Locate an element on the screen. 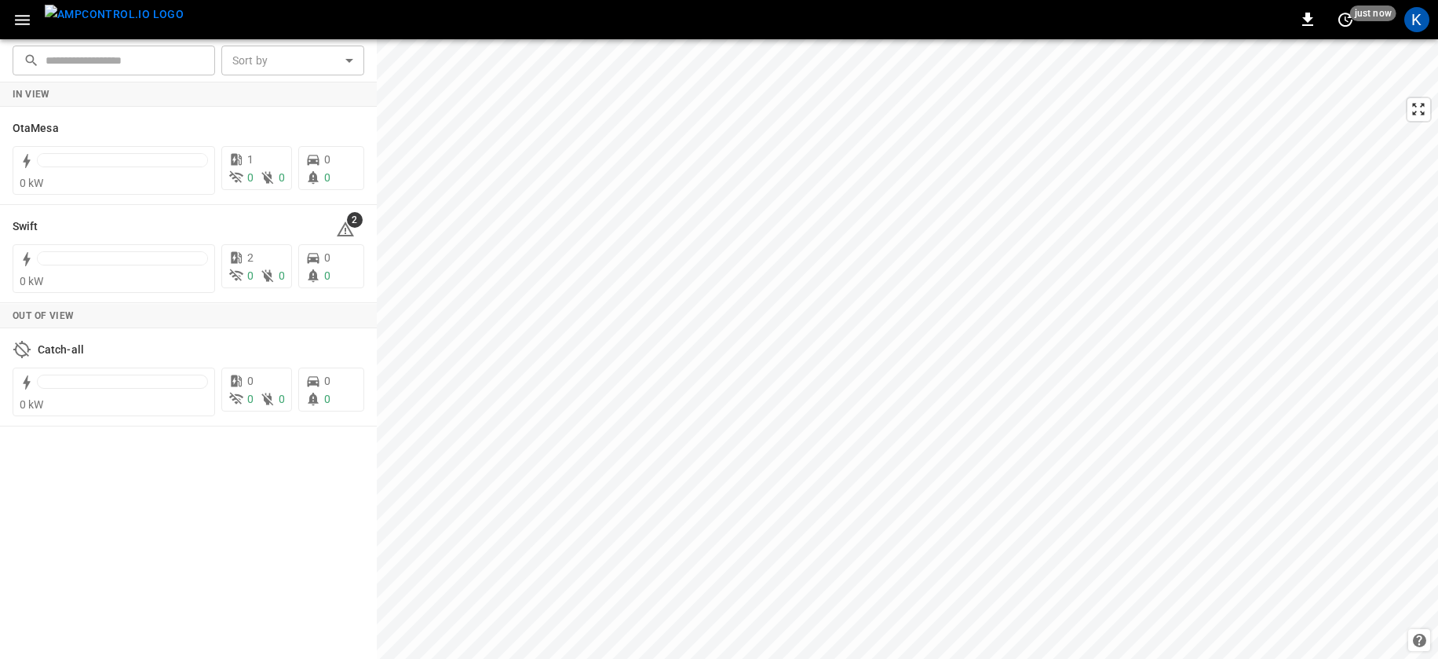  strong: Out of View is located at coordinates (43, 316).